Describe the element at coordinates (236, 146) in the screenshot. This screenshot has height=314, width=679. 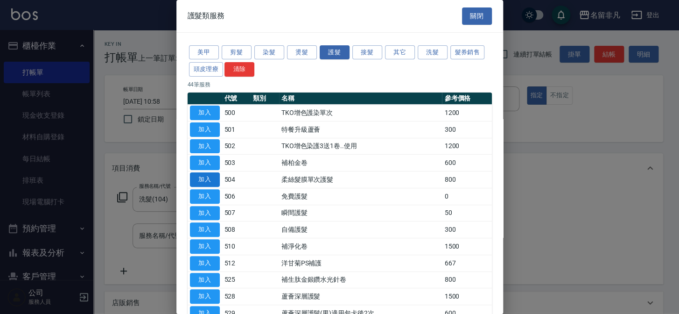
I see `td: 502` at that location.